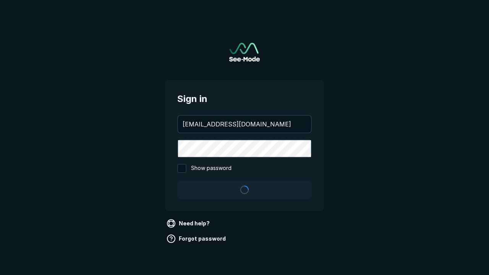 The width and height of the screenshot is (489, 275). Describe the element at coordinates (244, 52) in the screenshot. I see `a: Go to sign in` at that location.